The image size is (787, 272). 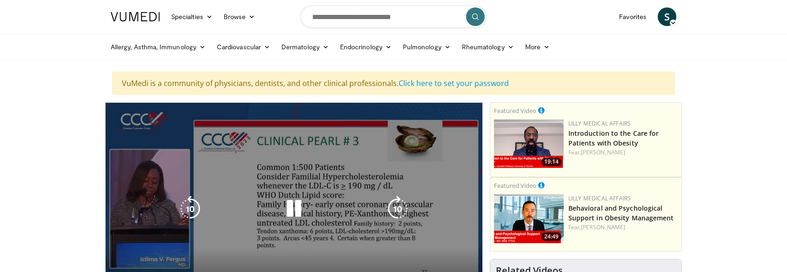 I want to click on a: Favorites, so click(x=632, y=17).